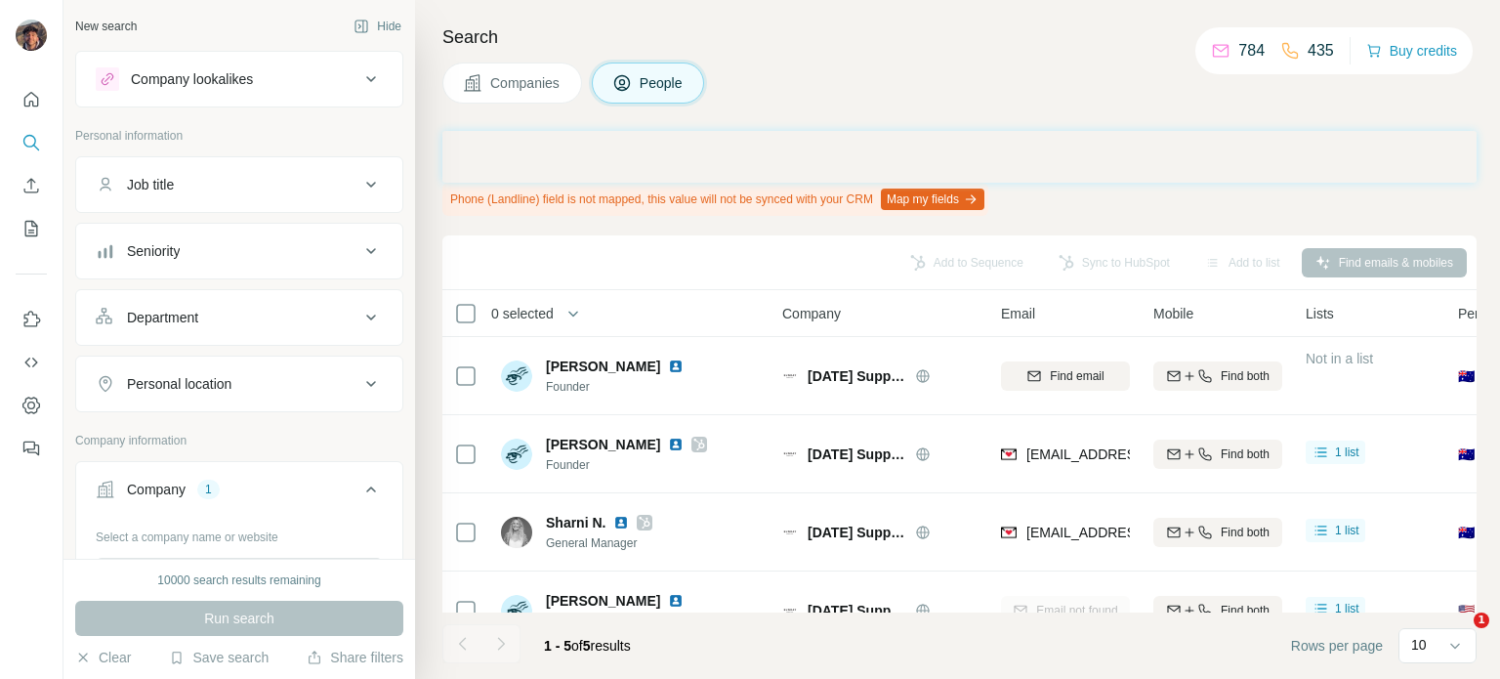  What do you see at coordinates (618, 621) in the screenshot?
I see `span: Retail Salesworker` at bounding box center [618, 621].